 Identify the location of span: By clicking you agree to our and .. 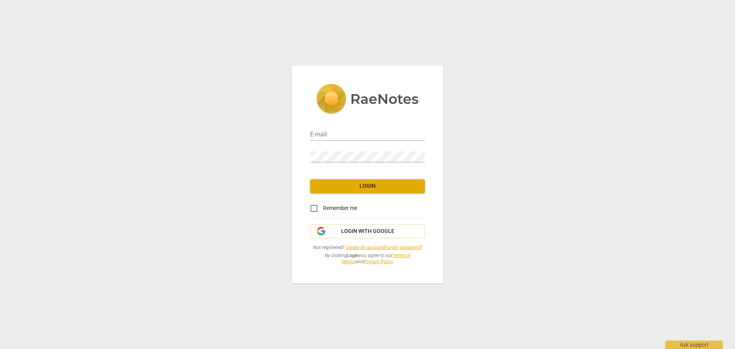
(367, 258).